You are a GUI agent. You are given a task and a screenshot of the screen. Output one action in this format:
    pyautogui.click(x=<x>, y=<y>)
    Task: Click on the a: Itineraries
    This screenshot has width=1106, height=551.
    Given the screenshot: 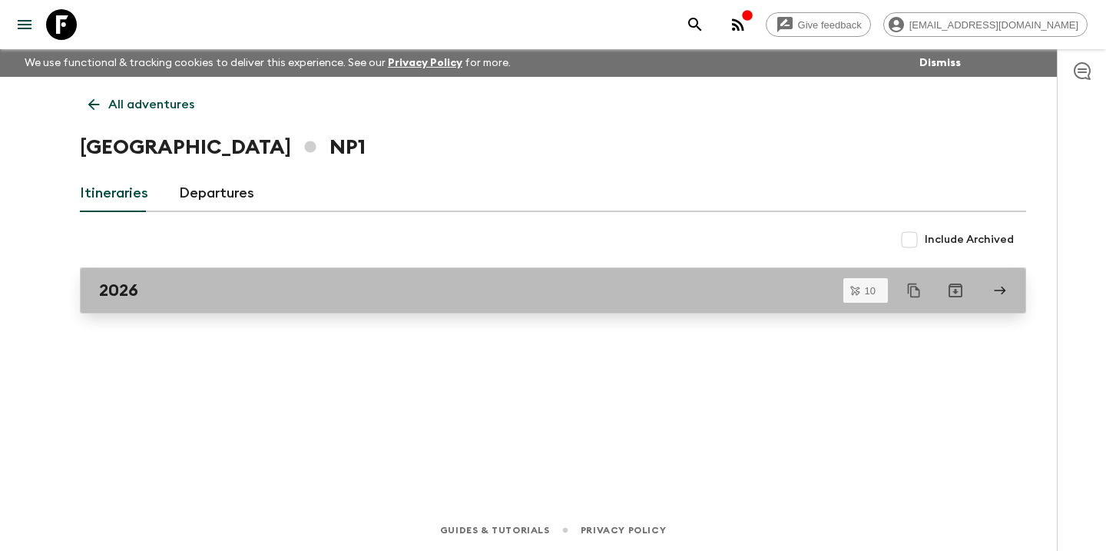 What is the action you would take?
    pyautogui.click(x=114, y=194)
    